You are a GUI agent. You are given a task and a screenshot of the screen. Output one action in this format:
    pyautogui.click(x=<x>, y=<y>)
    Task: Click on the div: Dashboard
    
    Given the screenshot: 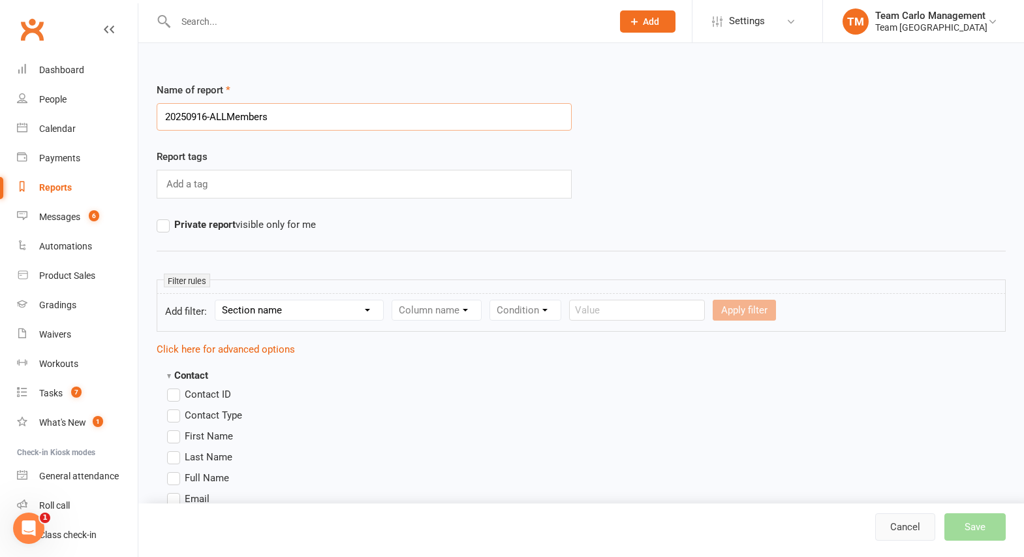 What is the action you would take?
    pyautogui.click(x=61, y=70)
    